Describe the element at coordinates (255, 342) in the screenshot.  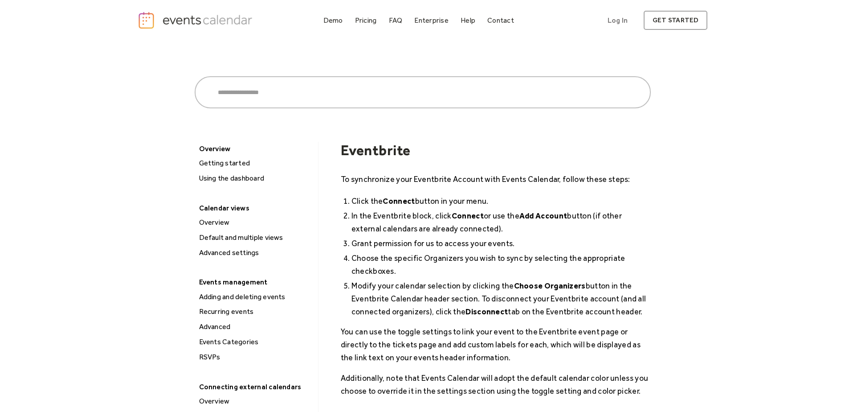
I see `a: Events Categories` at that location.